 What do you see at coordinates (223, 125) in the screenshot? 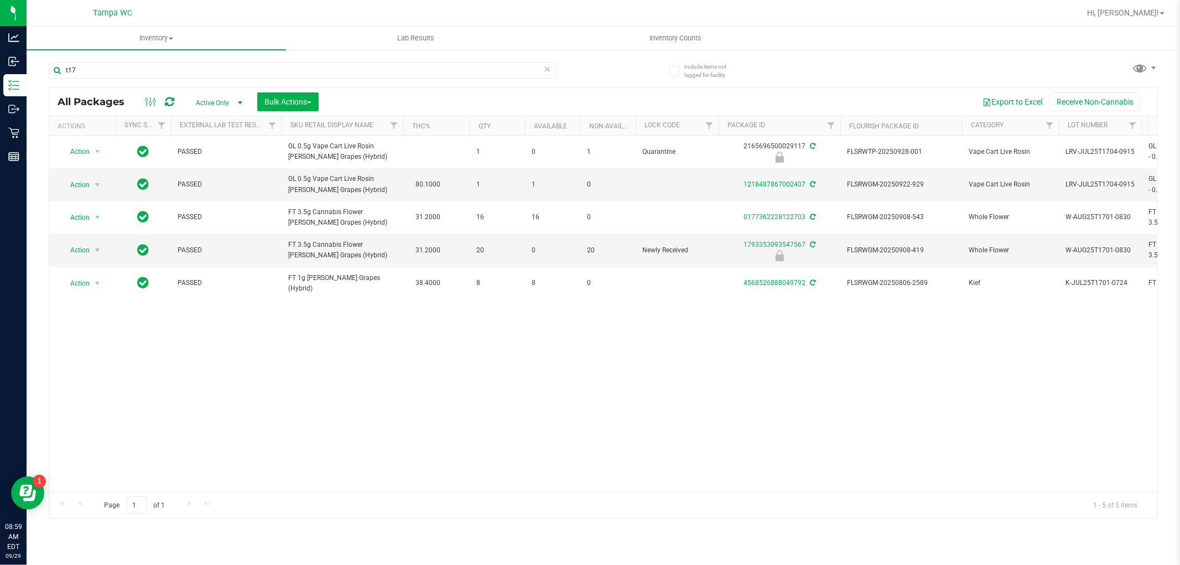
I see `a: External Lab Test Result` at bounding box center [223, 125].